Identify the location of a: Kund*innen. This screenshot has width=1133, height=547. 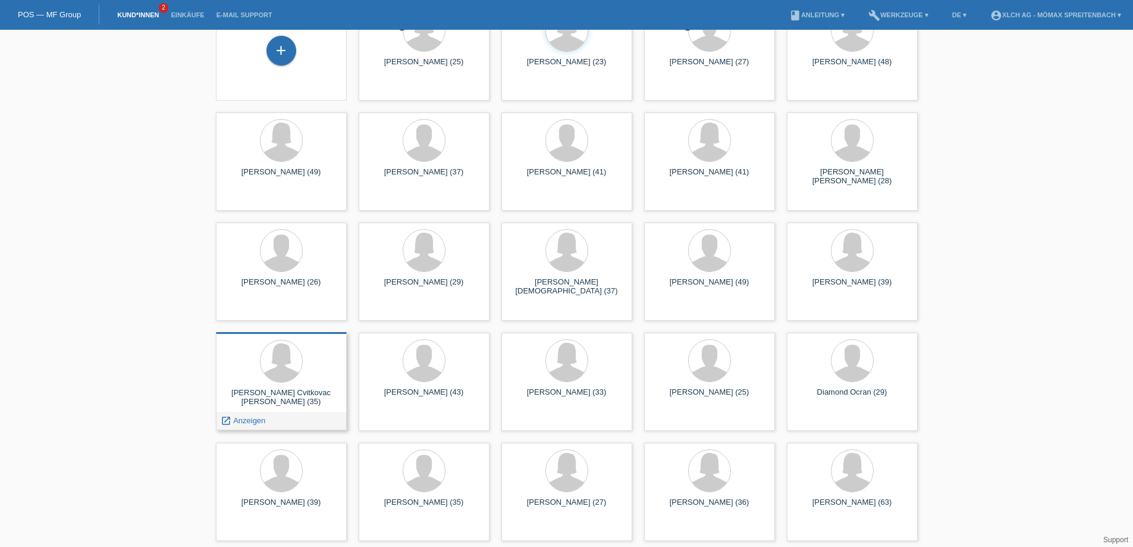
(138, 15).